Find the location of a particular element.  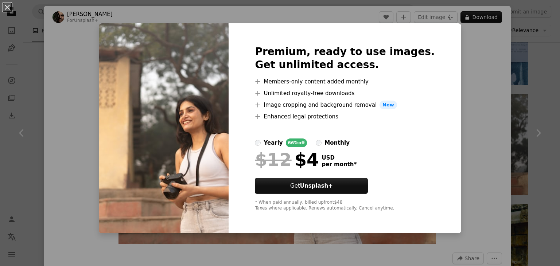

span: USD is located at coordinates (339, 158).